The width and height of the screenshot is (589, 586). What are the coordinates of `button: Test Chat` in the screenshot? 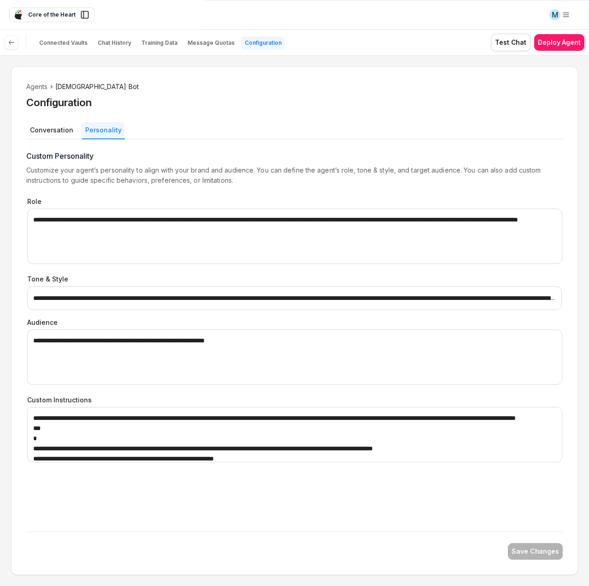 It's located at (511, 42).